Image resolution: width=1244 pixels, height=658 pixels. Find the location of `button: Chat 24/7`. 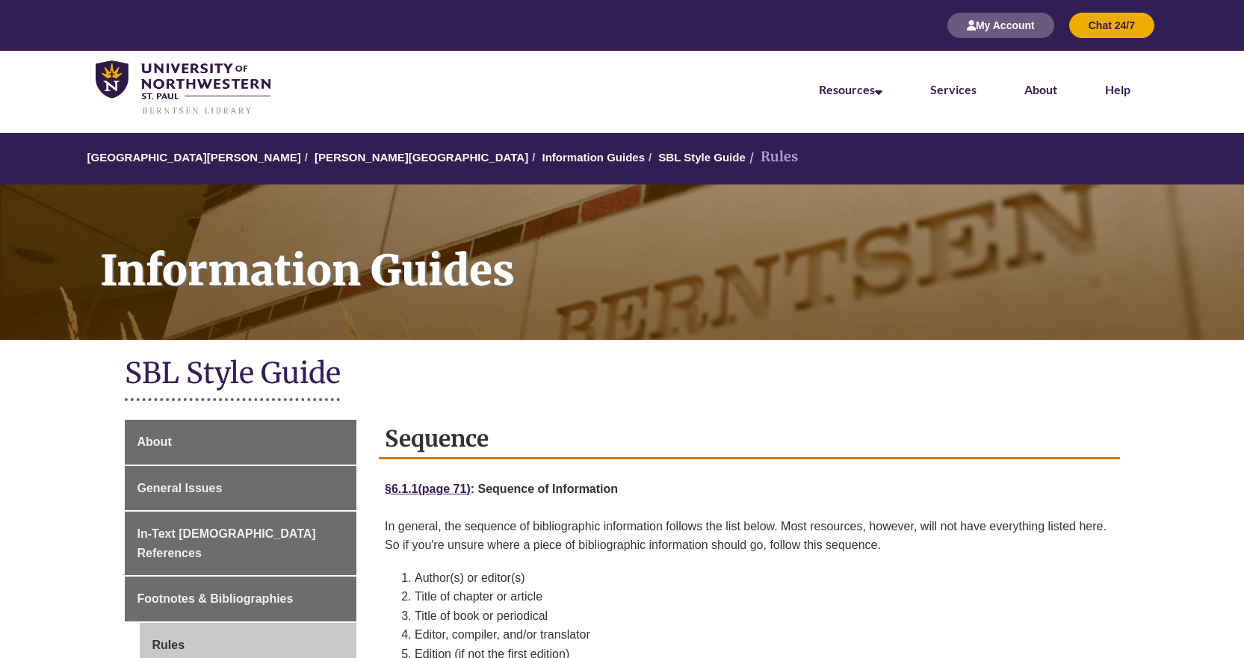

button: Chat 24/7 is located at coordinates (1112, 25).